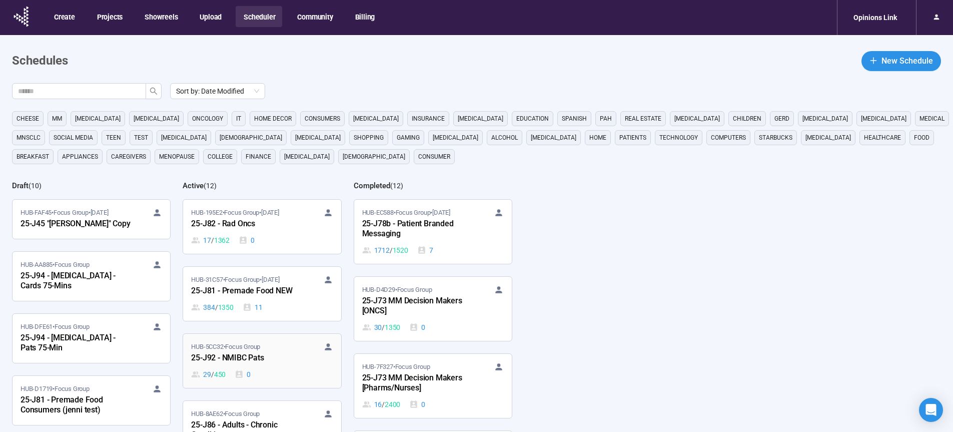 This screenshot has width=953, height=432. What do you see at coordinates (253, 307) in the screenshot?
I see `div: 11` at bounding box center [253, 307].